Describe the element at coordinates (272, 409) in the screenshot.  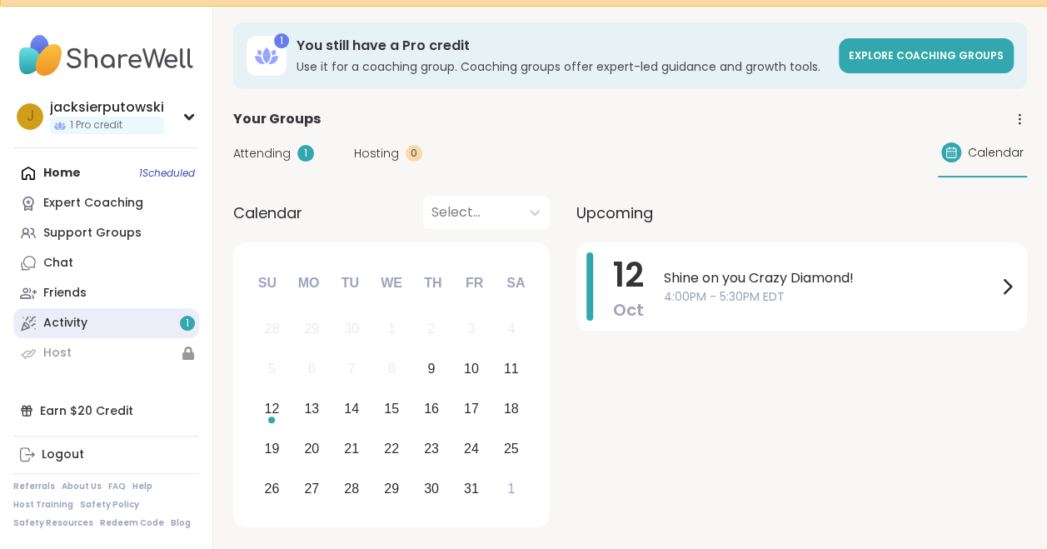
I see `div: Choose Sunday, October 12th, 2025` at that location.